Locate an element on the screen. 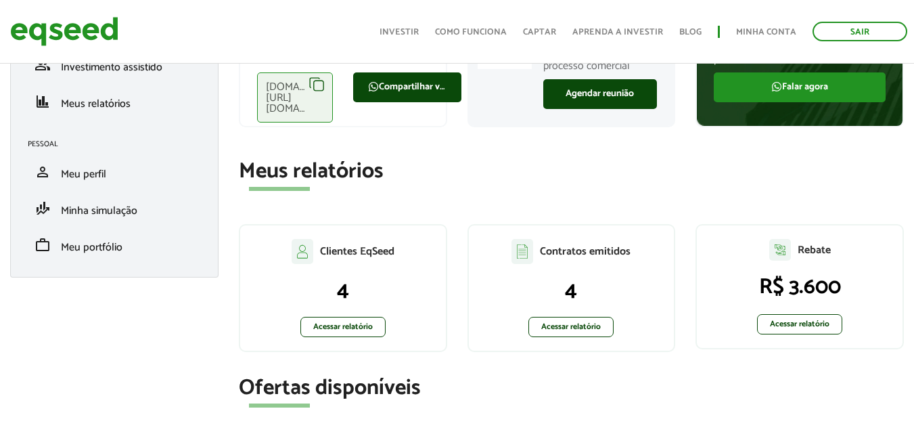 This screenshot has width=914, height=434. span: group is located at coordinates (43, 65).